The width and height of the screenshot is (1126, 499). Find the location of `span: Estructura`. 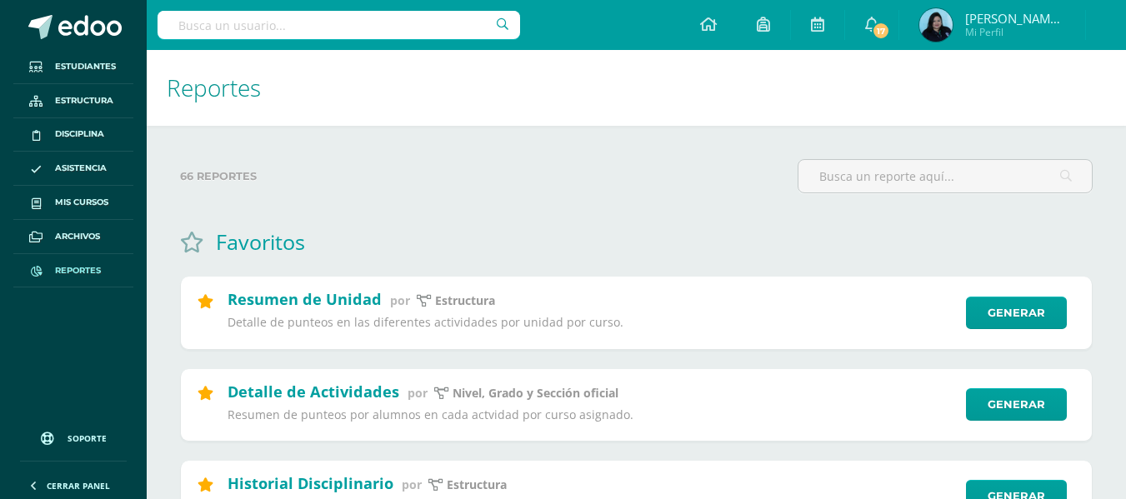

span: Estructura is located at coordinates (84, 101).